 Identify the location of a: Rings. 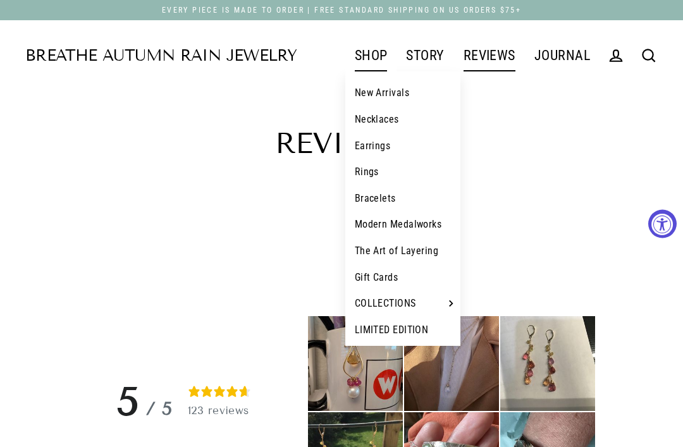
(403, 172).